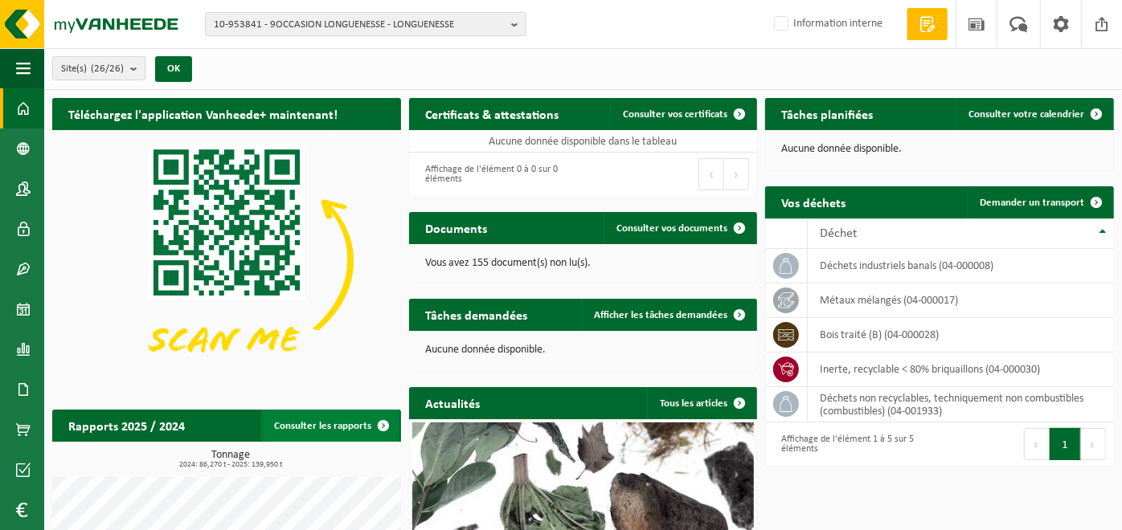  What do you see at coordinates (476, 314) in the screenshot?
I see `h2: Tâches demandées` at bounding box center [476, 314].